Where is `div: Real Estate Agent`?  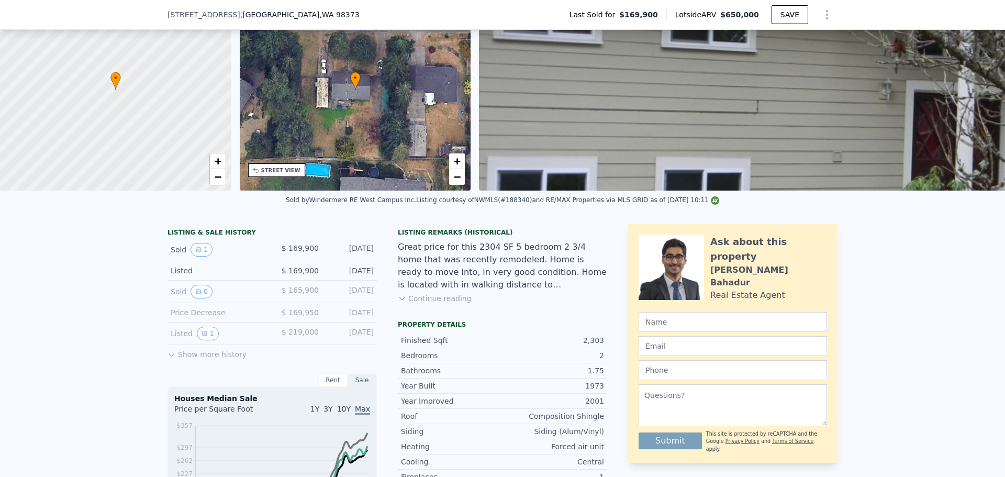
div: Real Estate Agent is located at coordinates (747, 295).